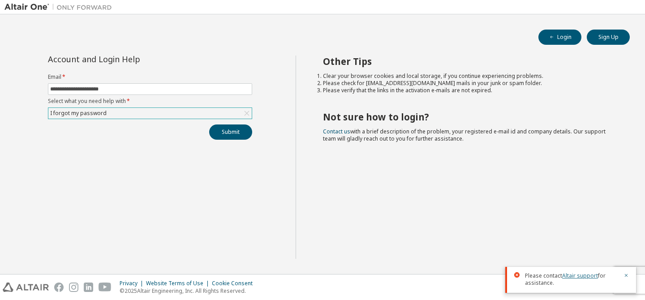  Describe the element at coordinates (150, 101) in the screenshot. I see `label: Select what you need help with` at that location.